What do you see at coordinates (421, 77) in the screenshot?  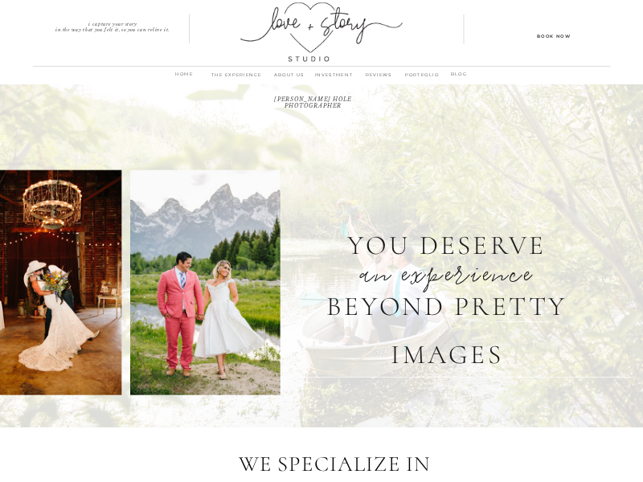 I see `p: PORTFOLIO` at bounding box center [421, 77].